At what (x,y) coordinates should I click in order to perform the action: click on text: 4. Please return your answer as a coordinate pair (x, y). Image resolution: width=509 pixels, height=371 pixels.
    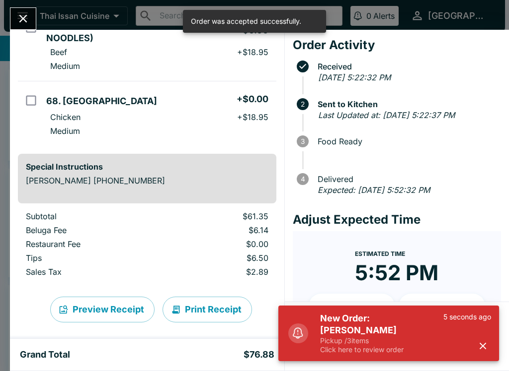
    Looking at the image, I should click on (302, 179).